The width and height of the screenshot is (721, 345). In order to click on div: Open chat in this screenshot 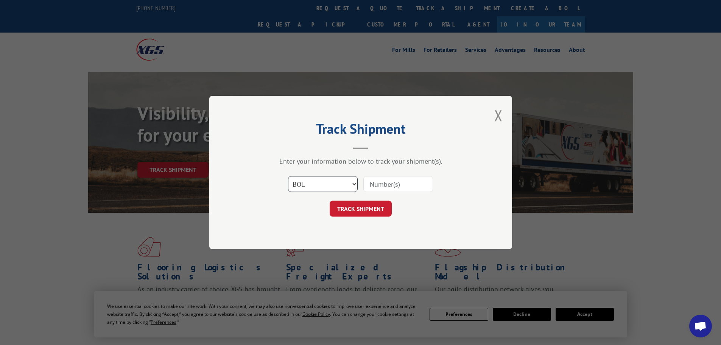, I will do `click(700, 326)`.